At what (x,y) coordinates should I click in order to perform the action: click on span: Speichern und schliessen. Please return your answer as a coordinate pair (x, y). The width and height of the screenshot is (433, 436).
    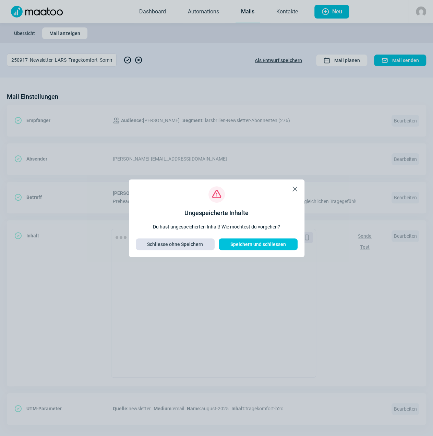
    Looking at the image, I should click on (258, 244).